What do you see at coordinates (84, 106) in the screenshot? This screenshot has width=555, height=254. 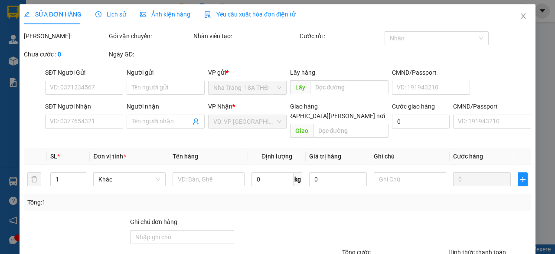 I see `div: SĐT Người Nhận` at bounding box center [84, 106].